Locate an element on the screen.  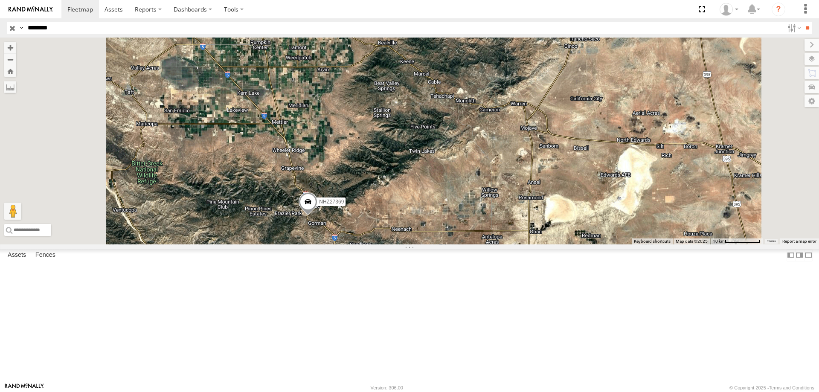
button: Keyboard shortcuts is located at coordinates (652, 241).